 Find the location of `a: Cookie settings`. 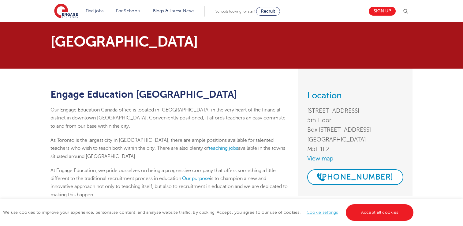

a: Cookie settings is located at coordinates (322, 212).